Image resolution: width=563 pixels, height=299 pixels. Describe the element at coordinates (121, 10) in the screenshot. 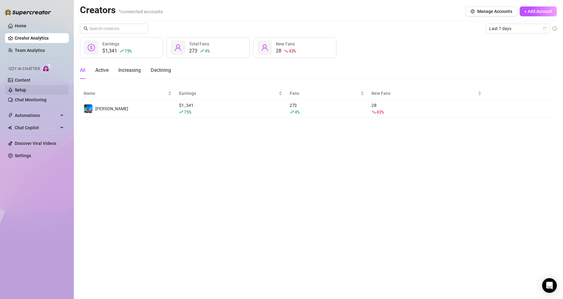

I see `h2: Creators` at that location.